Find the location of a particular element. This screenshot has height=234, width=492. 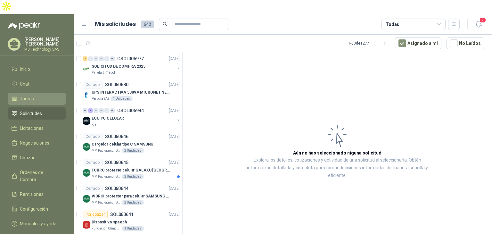

p: Panela El Trébol is located at coordinates (103, 73).